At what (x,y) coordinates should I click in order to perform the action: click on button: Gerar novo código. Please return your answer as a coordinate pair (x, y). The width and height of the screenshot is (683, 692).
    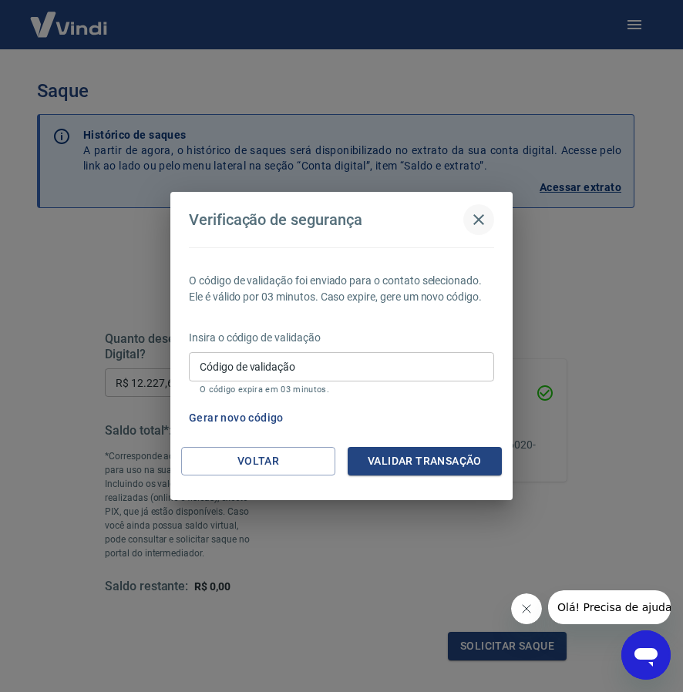
    Looking at the image, I should click on (236, 418).